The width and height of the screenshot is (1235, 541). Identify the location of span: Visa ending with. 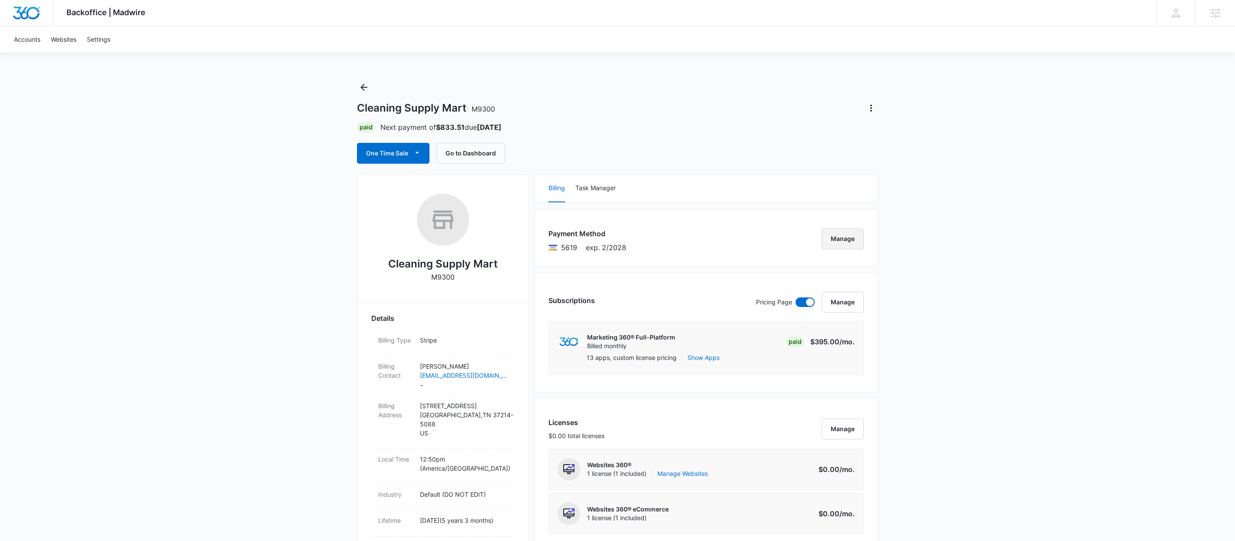
(569, 248).